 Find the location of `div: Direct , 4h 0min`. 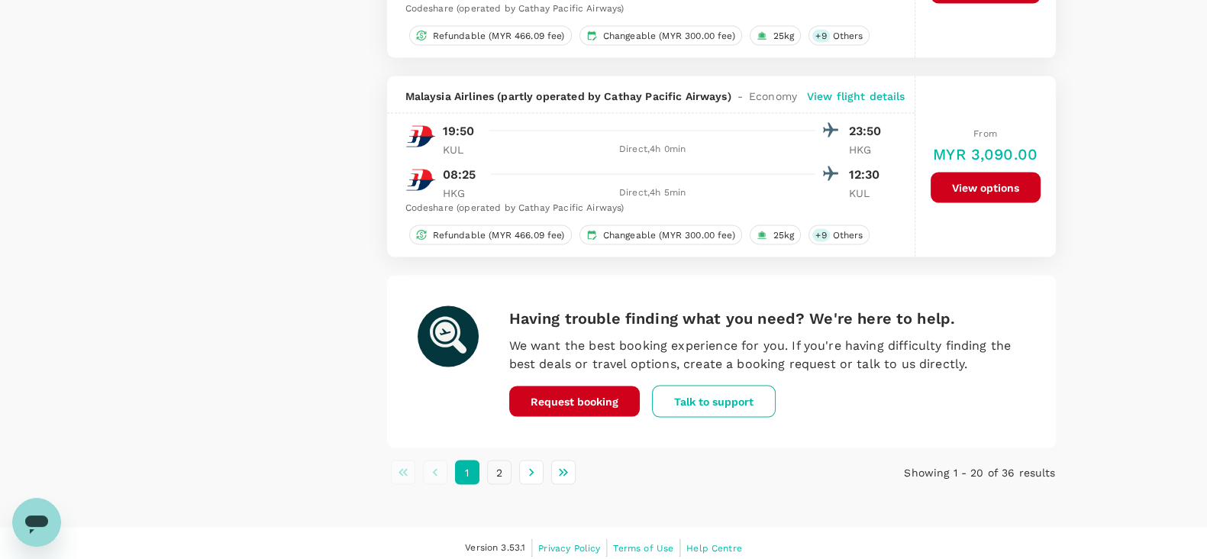

div: Direct , 4h 0min is located at coordinates (653, 149).